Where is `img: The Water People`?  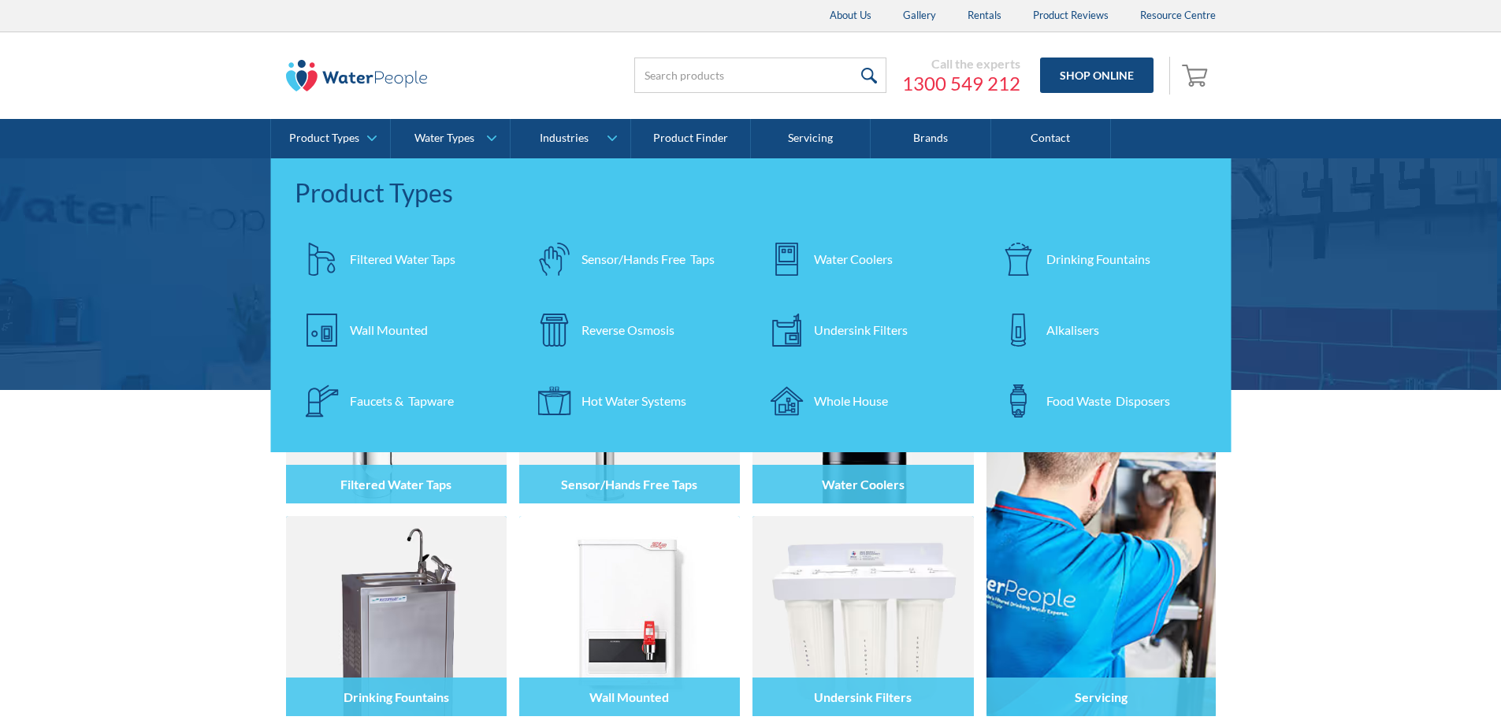
img: The Water People is located at coordinates (357, 76).